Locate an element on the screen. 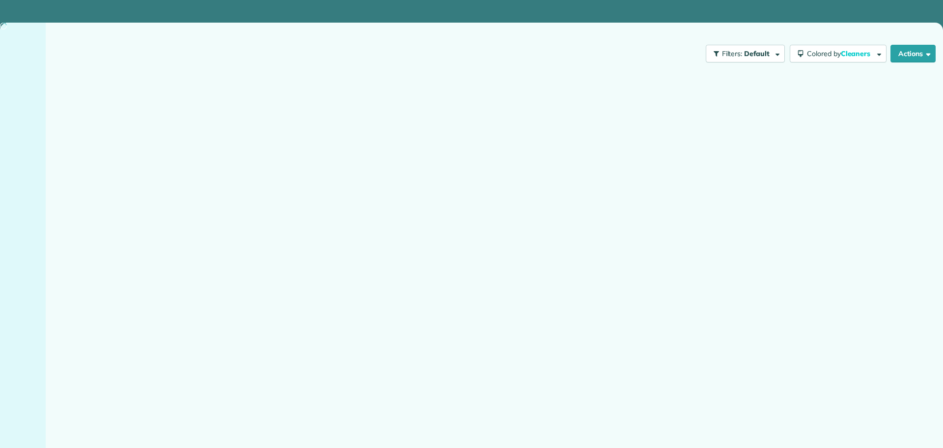 The height and width of the screenshot is (448, 943). button: Colored byCleaners is located at coordinates (838, 54).